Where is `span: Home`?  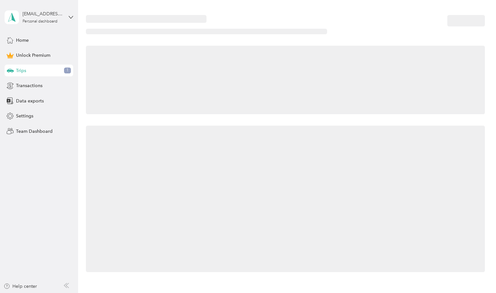 span: Home is located at coordinates (22, 40).